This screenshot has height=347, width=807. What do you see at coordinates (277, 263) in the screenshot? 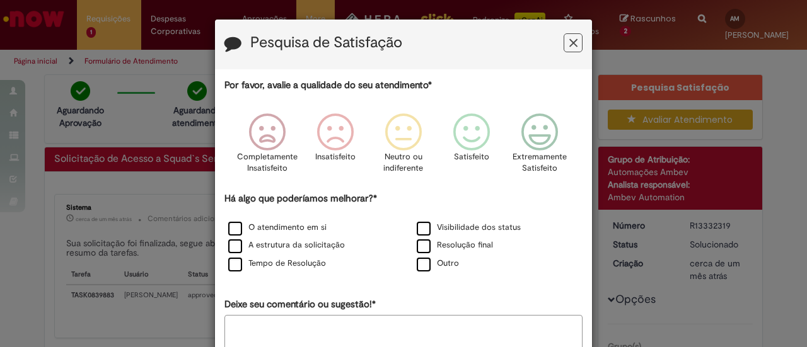
I see `label: Tempo de Resolução` at bounding box center [277, 263].